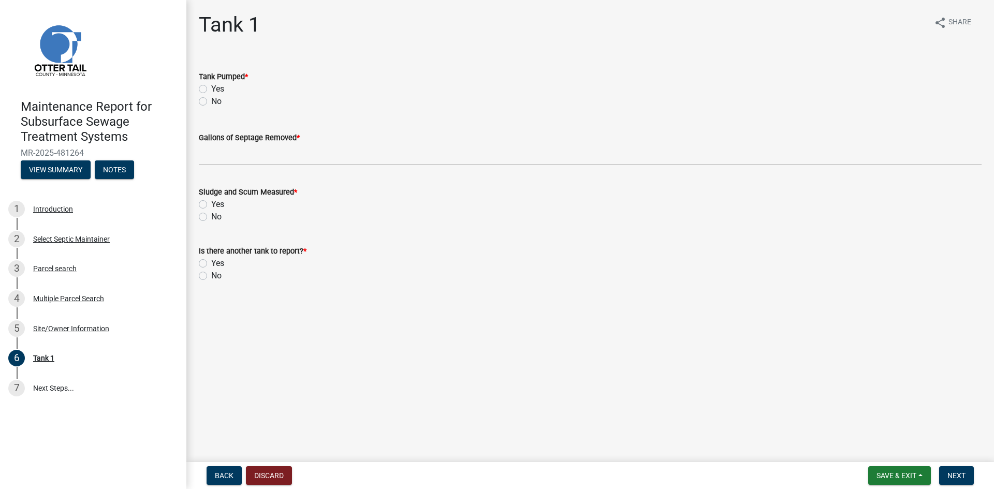 This screenshot has width=994, height=489. I want to click on button: View Summary, so click(55, 170).